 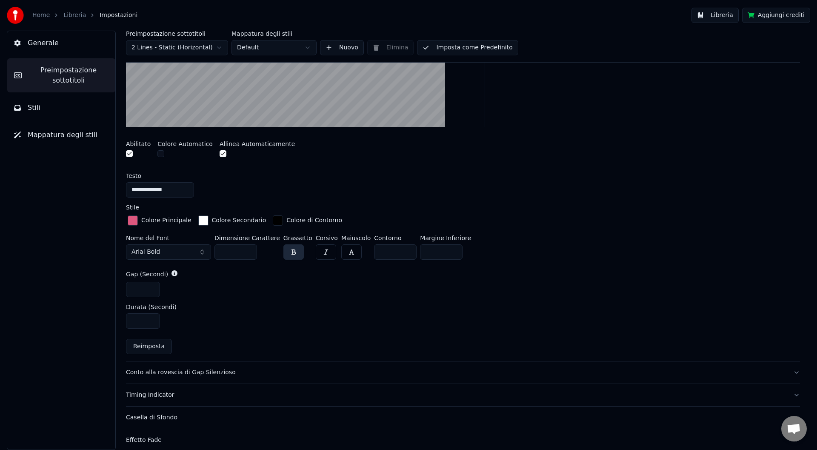 I want to click on div: Colore Principale, so click(x=166, y=220).